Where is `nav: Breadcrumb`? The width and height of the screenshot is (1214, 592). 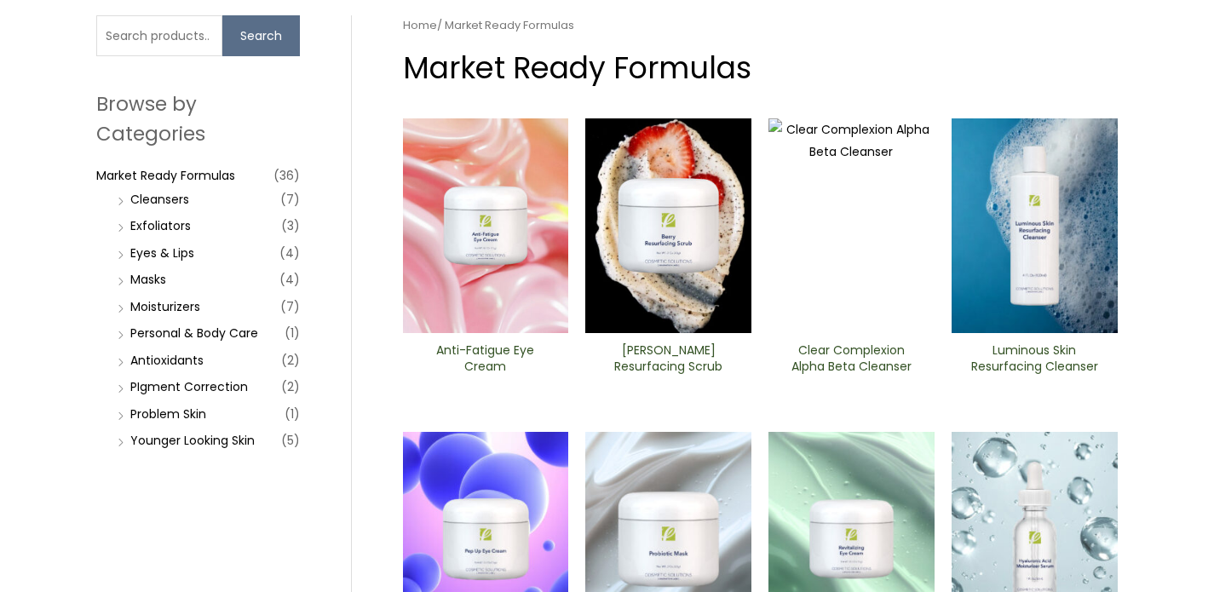
nav: Breadcrumb is located at coordinates (760, 26).